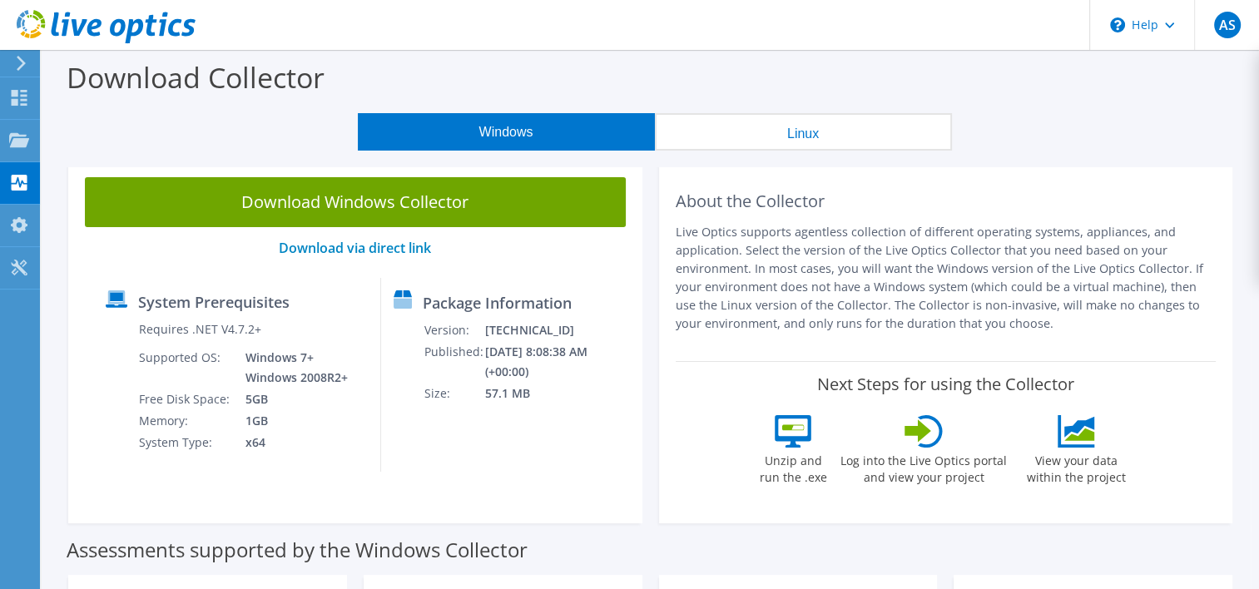  Describe the element at coordinates (292, 399) in the screenshot. I see `td: 5GB` at that location.